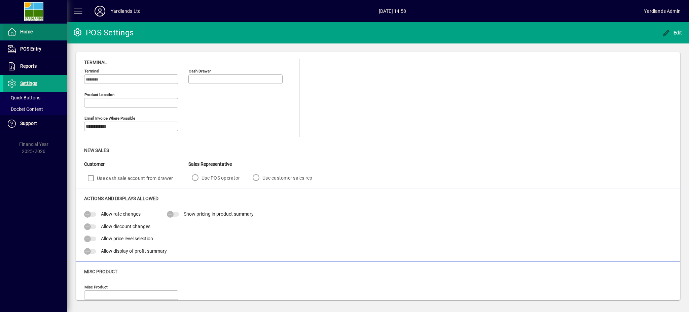 The height and width of the screenshot is (312, 689). I want to click on div: Yardlands Admin, so click(662, 11).